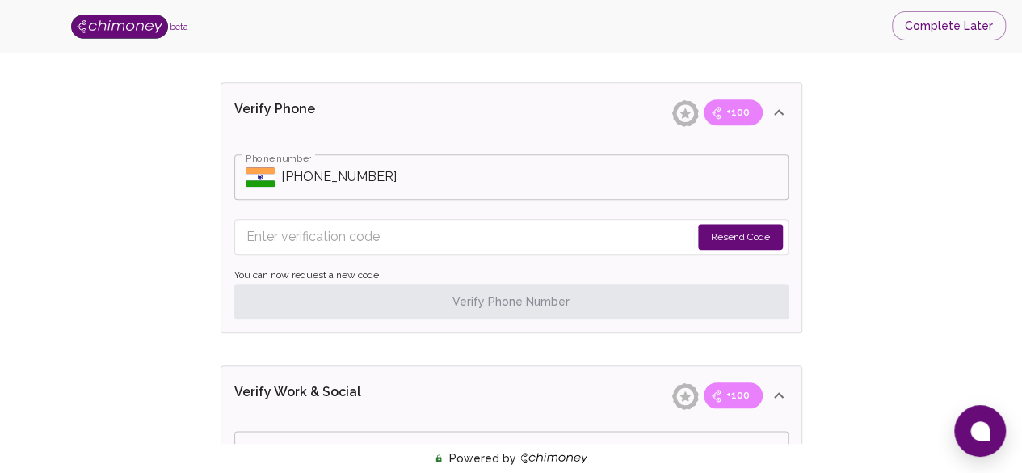 This screenshot has height=473, width=1022. Describe the element at coordinates (469, 237) in the screenshot. I see `input: Enter verification code` at that location.